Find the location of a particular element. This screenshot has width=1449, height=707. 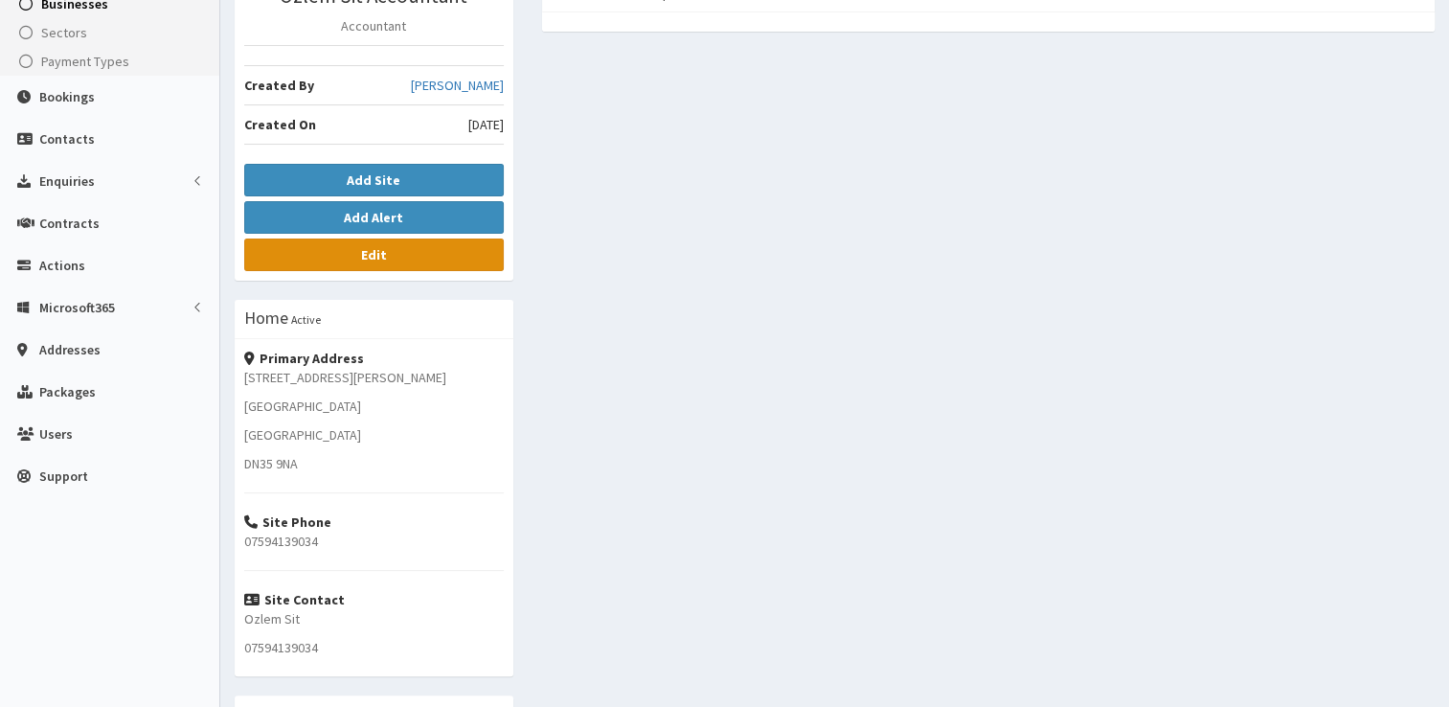

span: Contracts is located at coordinates (69, 223).